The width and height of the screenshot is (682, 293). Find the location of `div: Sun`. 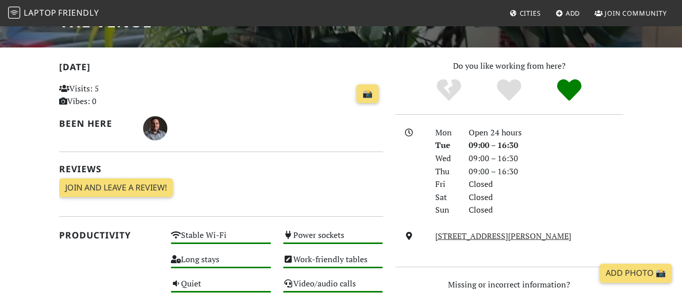

div: Sun is located at coordinates (446, 210).